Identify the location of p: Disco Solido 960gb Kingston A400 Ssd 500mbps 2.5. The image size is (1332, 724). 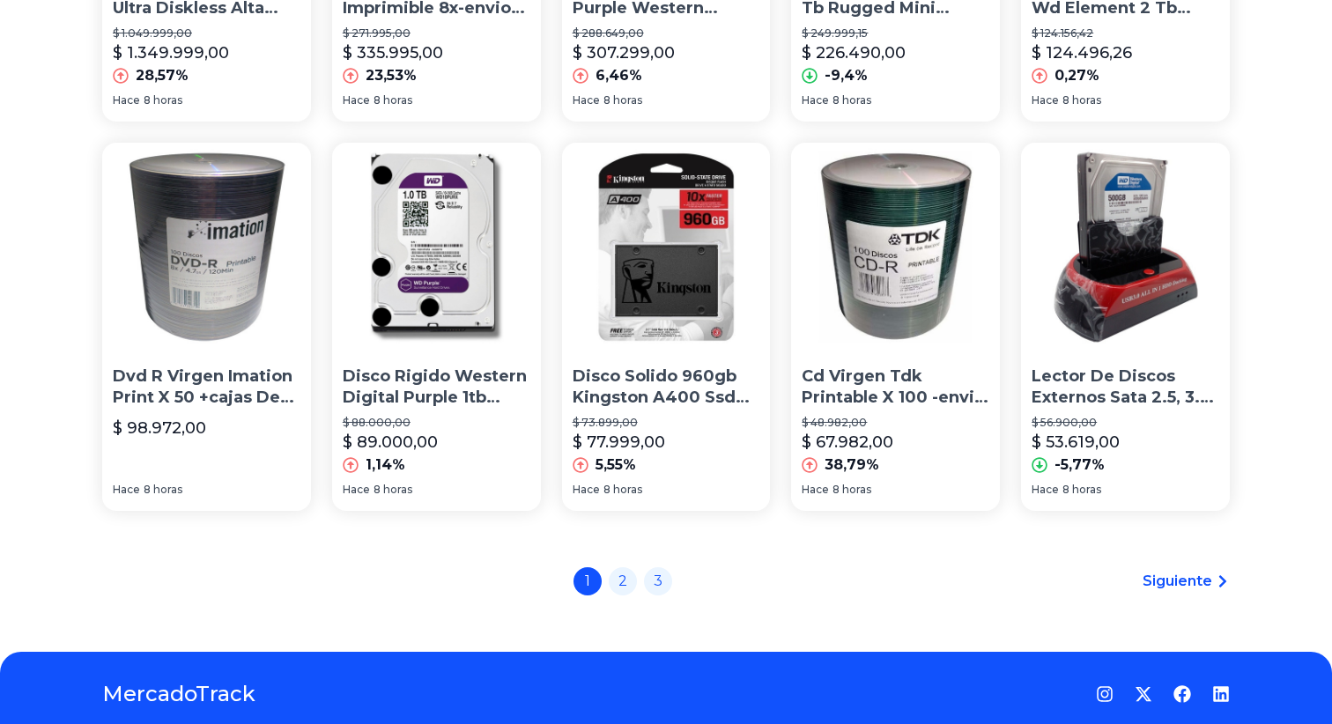
(666, 388).